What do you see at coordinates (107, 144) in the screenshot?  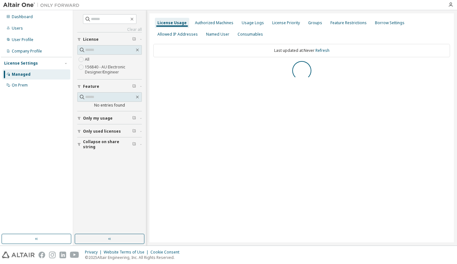 I see `span: Collapse on share string` at bounding box center [107, 144].